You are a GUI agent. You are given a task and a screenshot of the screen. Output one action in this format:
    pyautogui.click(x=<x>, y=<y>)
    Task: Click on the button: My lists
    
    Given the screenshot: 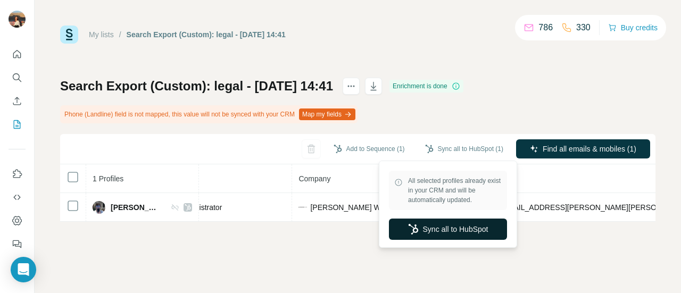 What is the action you would take?
    pyautogui.click(x=17, y=125)
    